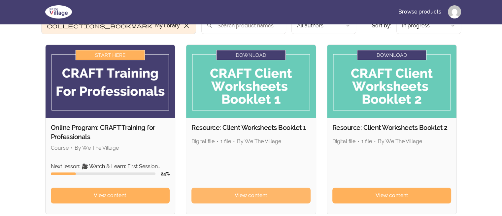  What do you see at coordinates (165, 174) in the screenshot?
I see `span: 24 %` at bounding box center [165, 174].